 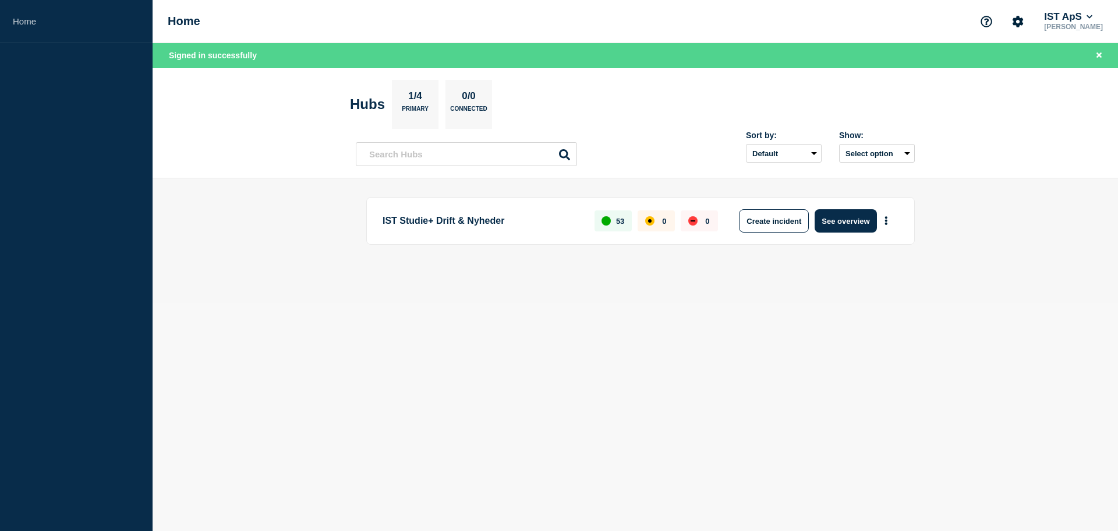 I want to click on h1: Home, so click(x=184, y=21).